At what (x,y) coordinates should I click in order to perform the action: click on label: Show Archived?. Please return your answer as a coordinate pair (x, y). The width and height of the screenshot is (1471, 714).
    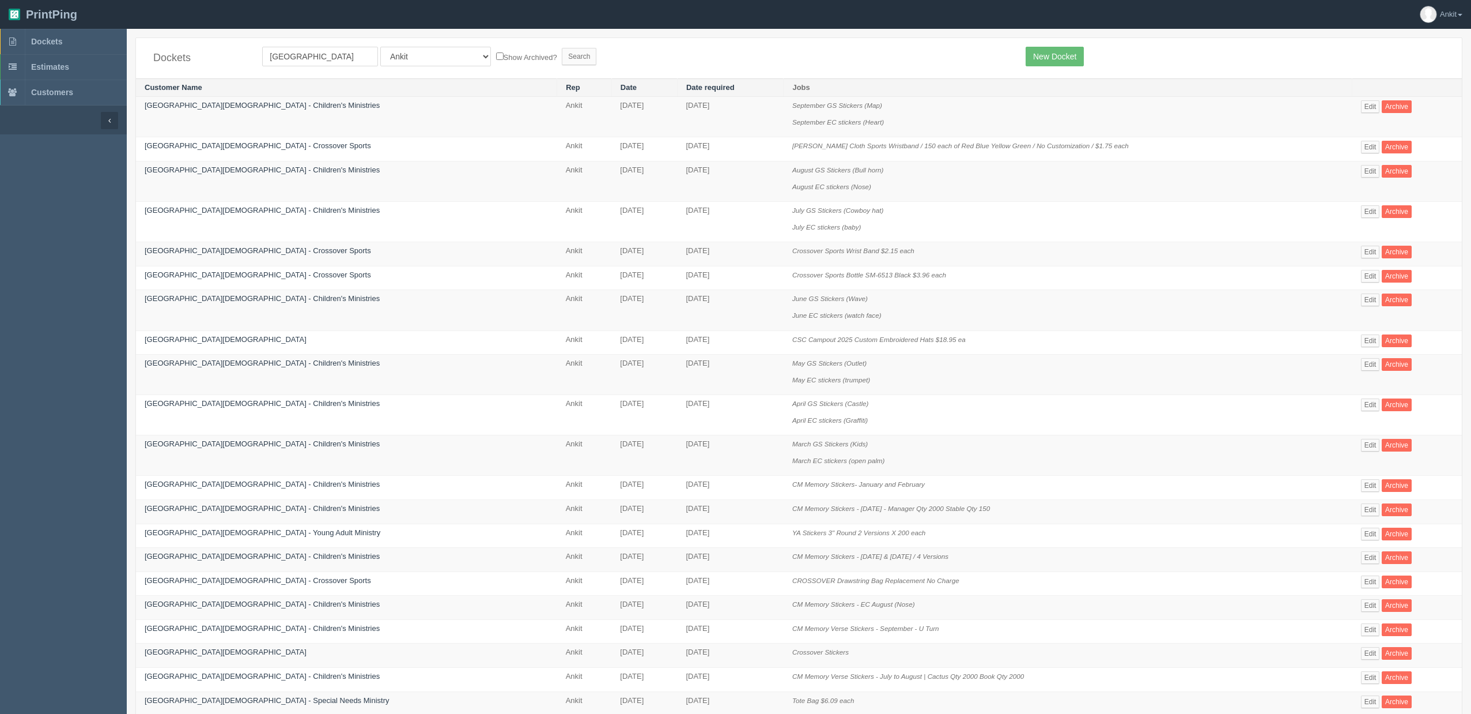
    Looking at the image, I should click on (527, 56).